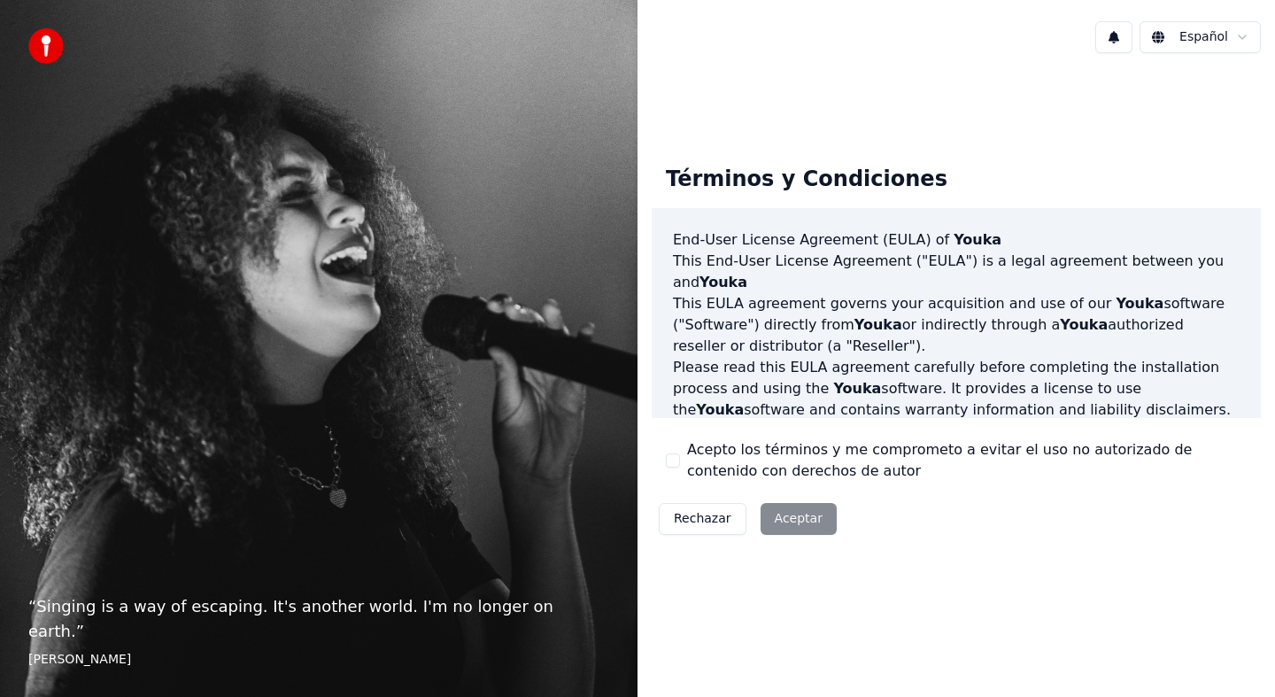 The image size is (1275, 697). What do you see at coordinates (956, 389) in the screenshot?
I see `p: Please read this EULA agreement carefully before completing the installation process and using th...` at bounding box center [956, 389].